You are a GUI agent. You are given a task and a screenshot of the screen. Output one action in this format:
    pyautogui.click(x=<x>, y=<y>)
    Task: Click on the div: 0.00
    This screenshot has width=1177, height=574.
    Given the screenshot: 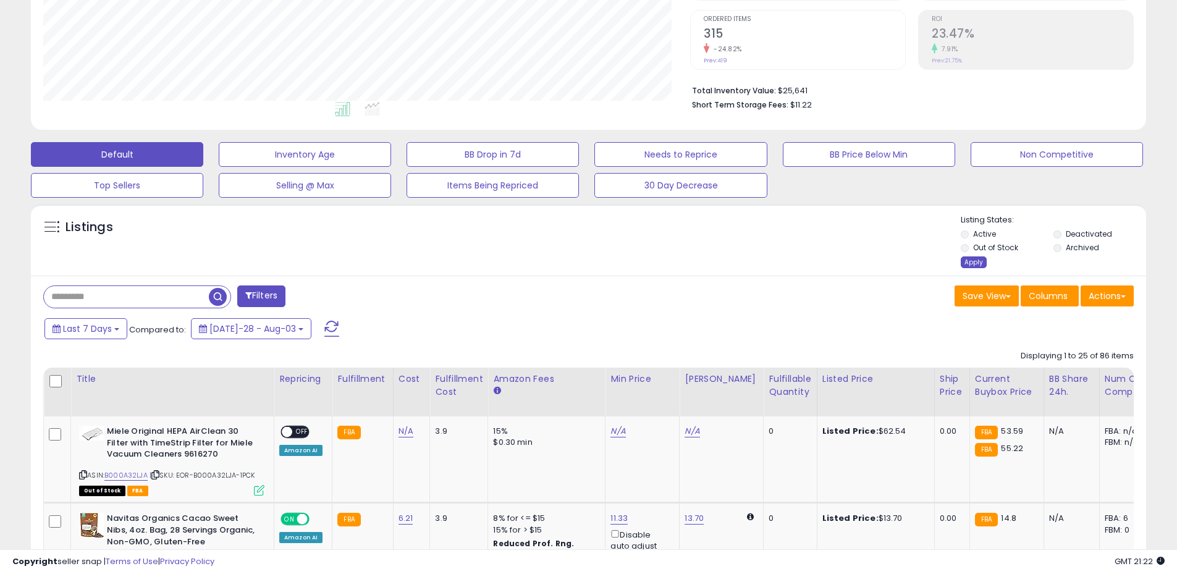 What is the action you would take?
    pyautogui.click(x=949, y=431)
    